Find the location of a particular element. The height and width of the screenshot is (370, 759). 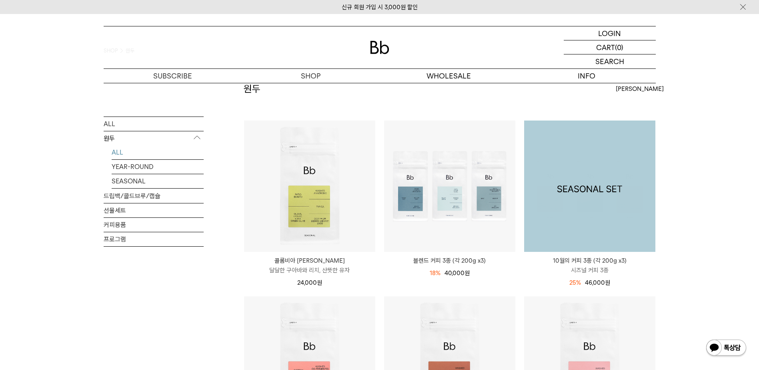

span: 46,000 is located at coordinates (597, 282).